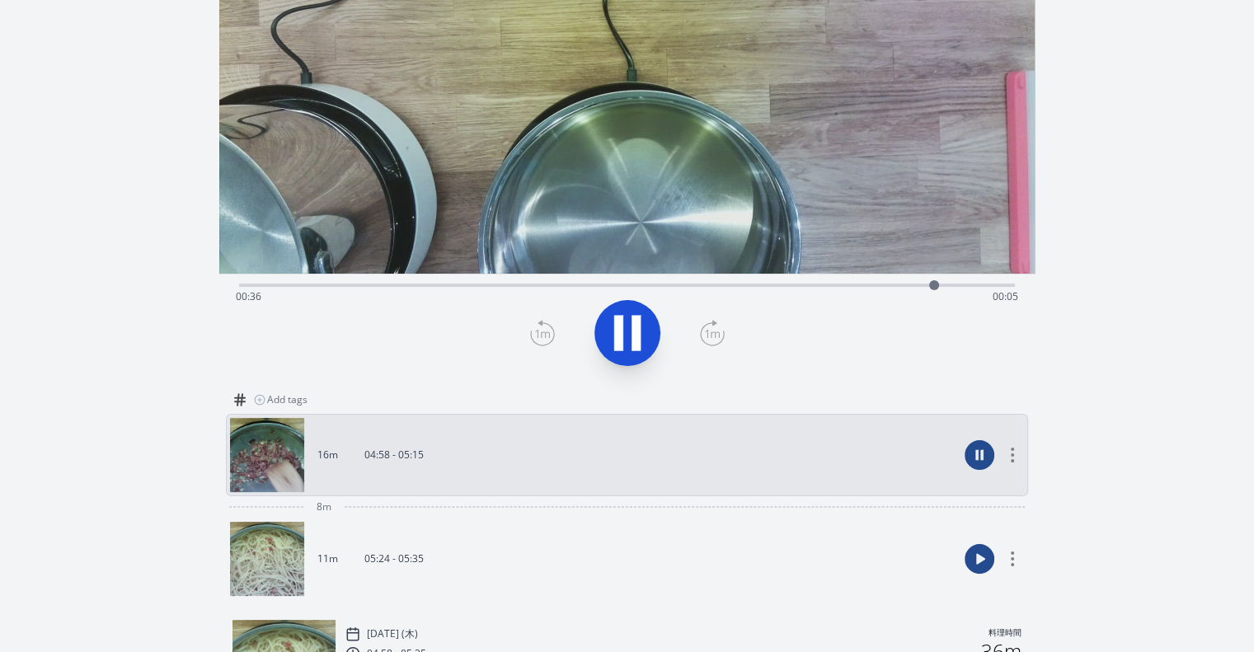 The height and width of the screenshot is (652, 1254). Describe the element at coordinates (1005, 634) in the screenshot. I see `p: 料理時間` at that location.